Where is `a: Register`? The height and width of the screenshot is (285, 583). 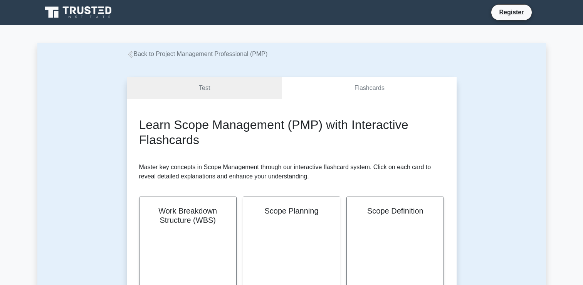 a: Register is located at coordinates (512, 12).